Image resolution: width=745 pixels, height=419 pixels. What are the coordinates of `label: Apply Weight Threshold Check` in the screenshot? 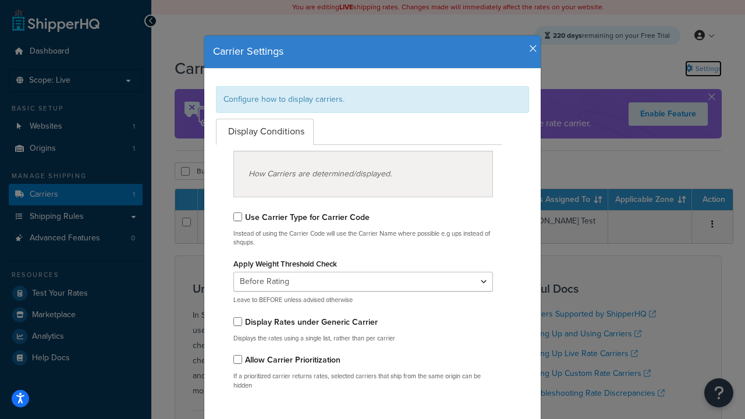 It's located at (285, 264).